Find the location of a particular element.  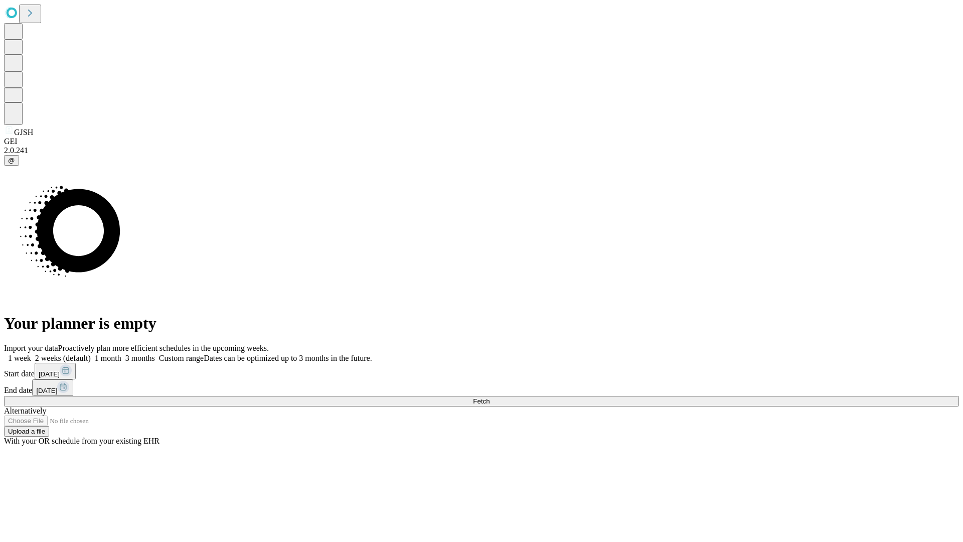

span: 1 week is located at coordinates (20, 358).